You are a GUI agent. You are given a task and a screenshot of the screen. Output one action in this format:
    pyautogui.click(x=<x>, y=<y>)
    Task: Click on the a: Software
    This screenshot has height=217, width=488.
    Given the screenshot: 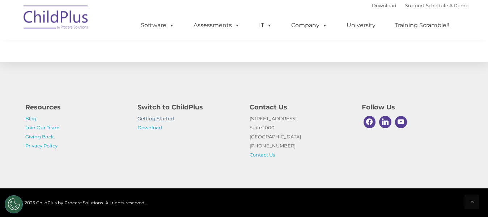 What is the action you would take?
    pyautogui.click(x=157, y=25)
    